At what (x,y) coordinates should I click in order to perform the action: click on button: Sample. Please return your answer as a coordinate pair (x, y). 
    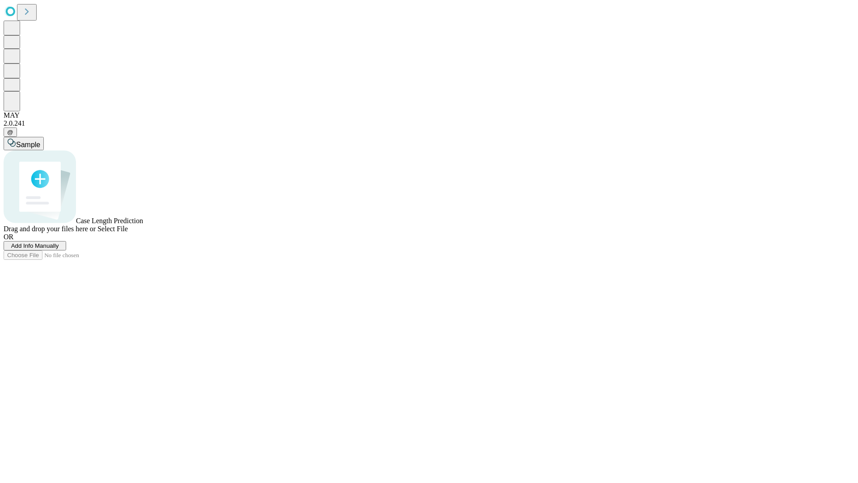
    Looking at the image, I should click on (24, 143).